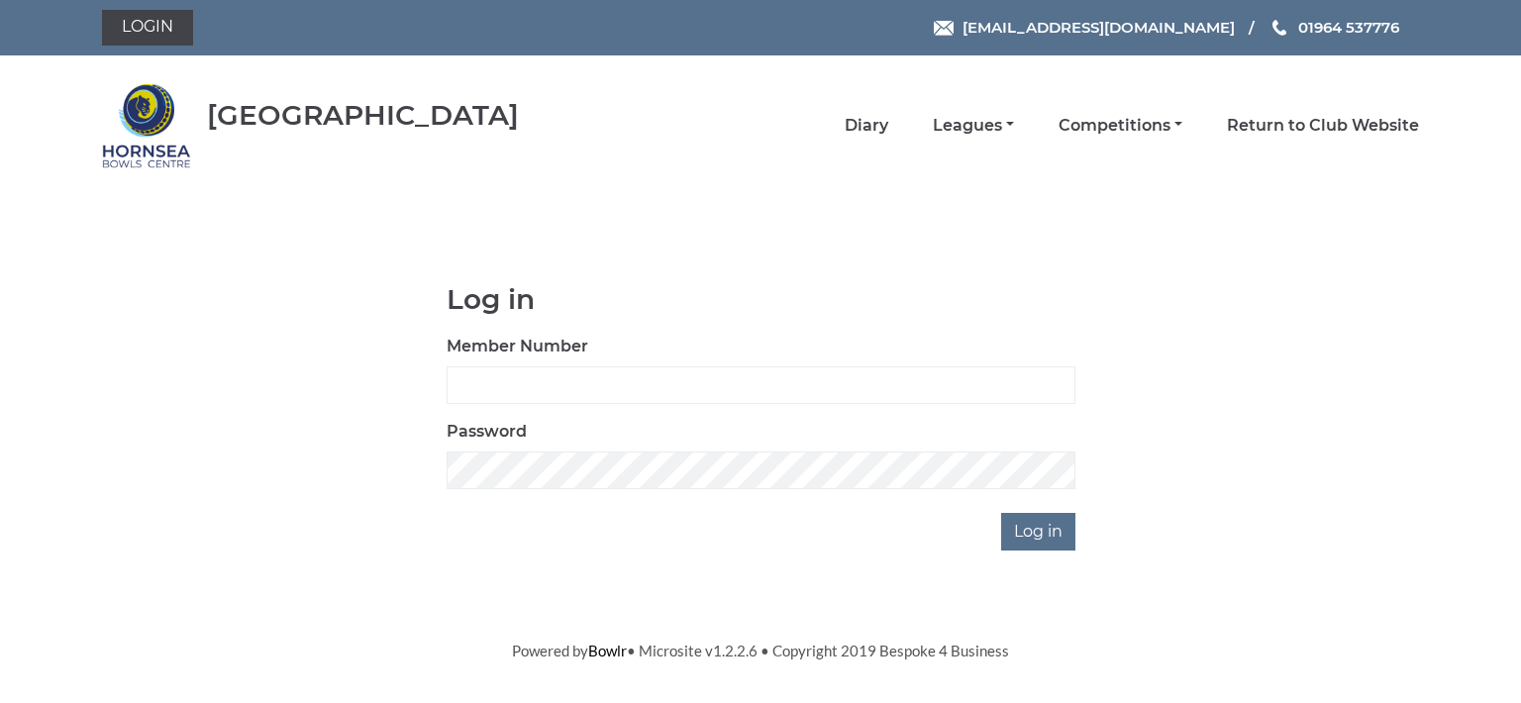 This screenshot has width=1521, height=703. What do you see at coordinates (1279, 28) in the screenshot?
I see `img: Phone us` at bounding box center [1279, 28].